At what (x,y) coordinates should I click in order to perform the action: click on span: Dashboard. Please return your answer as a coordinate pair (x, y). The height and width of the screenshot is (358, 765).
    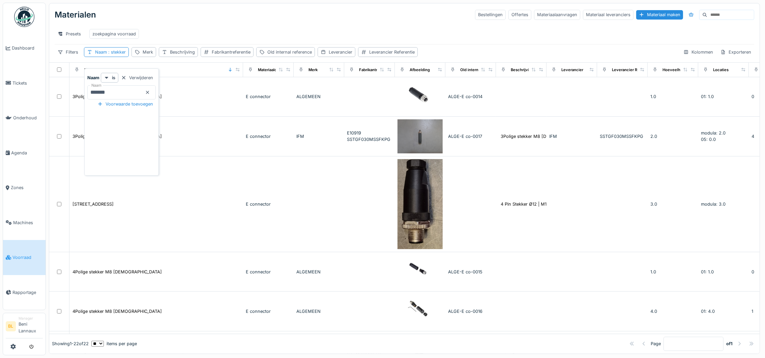
    Looking at the image, I should click on (27, 48).